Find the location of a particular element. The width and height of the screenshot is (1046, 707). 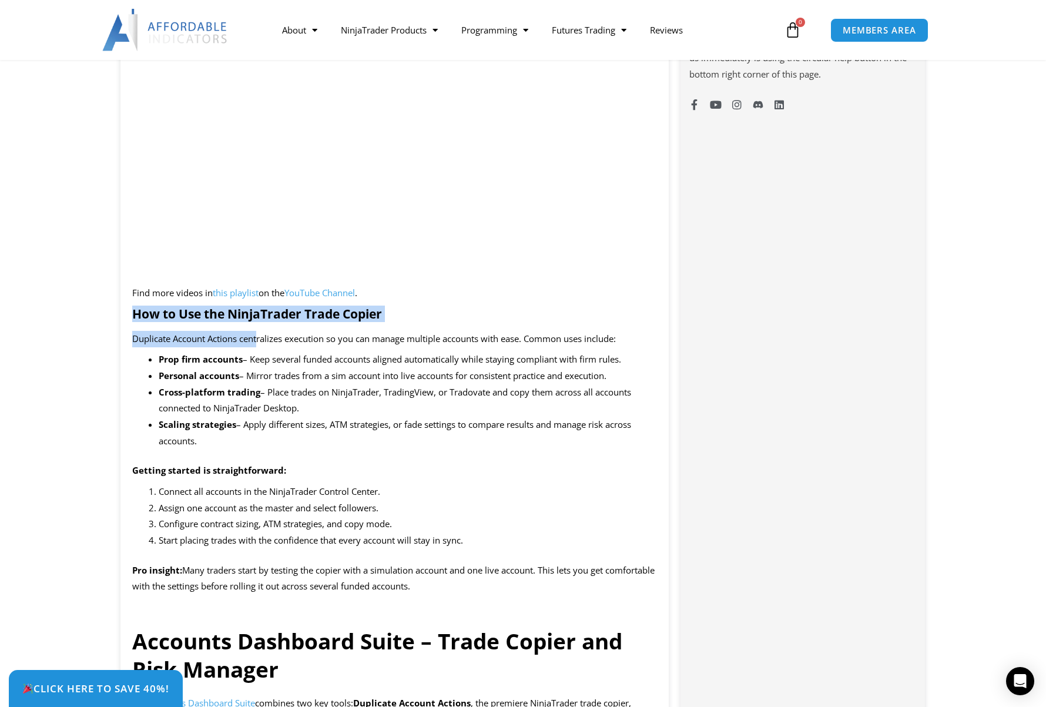

a: YouTube Channel is located at coordinates (320, 293).